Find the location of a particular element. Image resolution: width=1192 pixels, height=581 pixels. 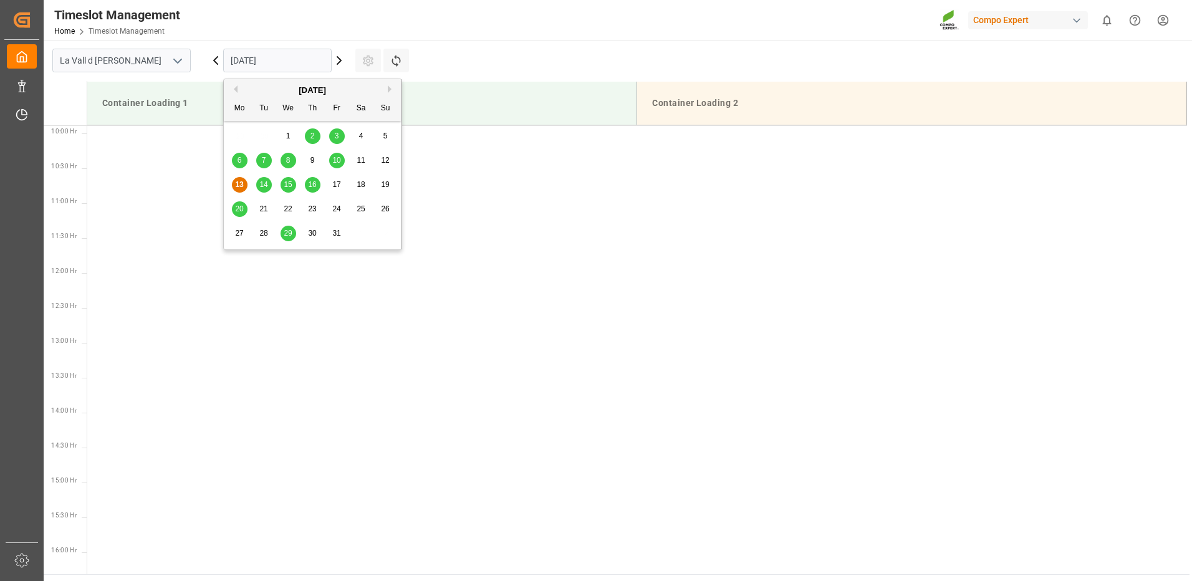

button: open menu is located at coordinates (177, 60).